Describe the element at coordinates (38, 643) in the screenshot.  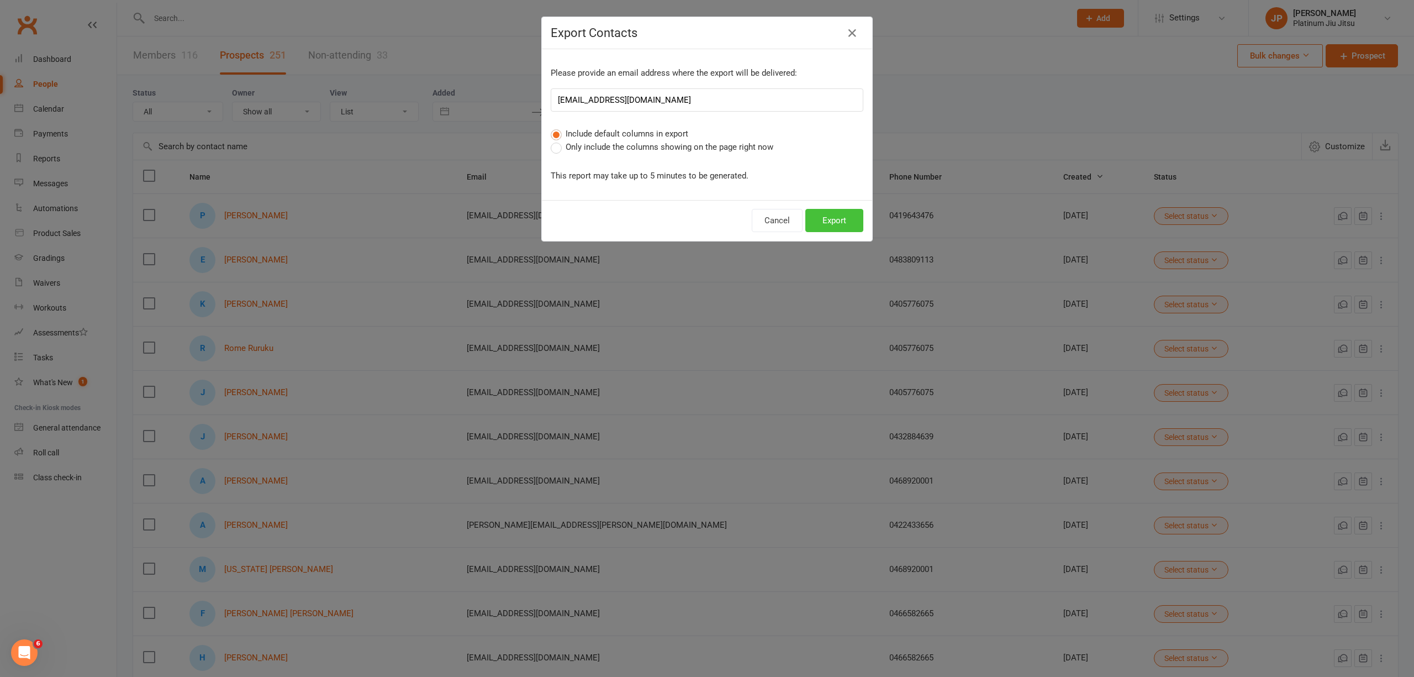
I see `span: 6` at that location.